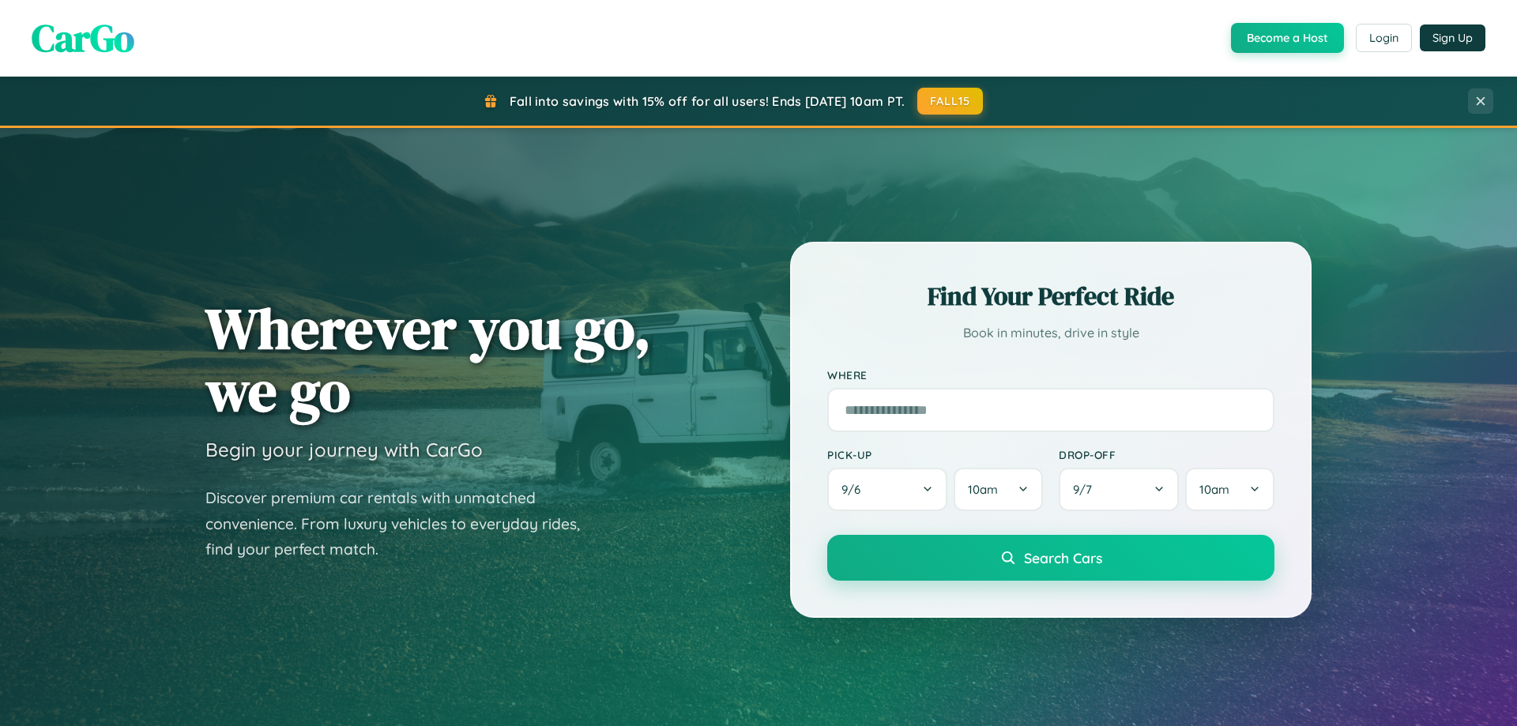 This screenshot has height=726, width=1517. What do you see at coordinates (1051, 375) in the screenshot?
I see `label: Where` at bounding box center [1051, 375].